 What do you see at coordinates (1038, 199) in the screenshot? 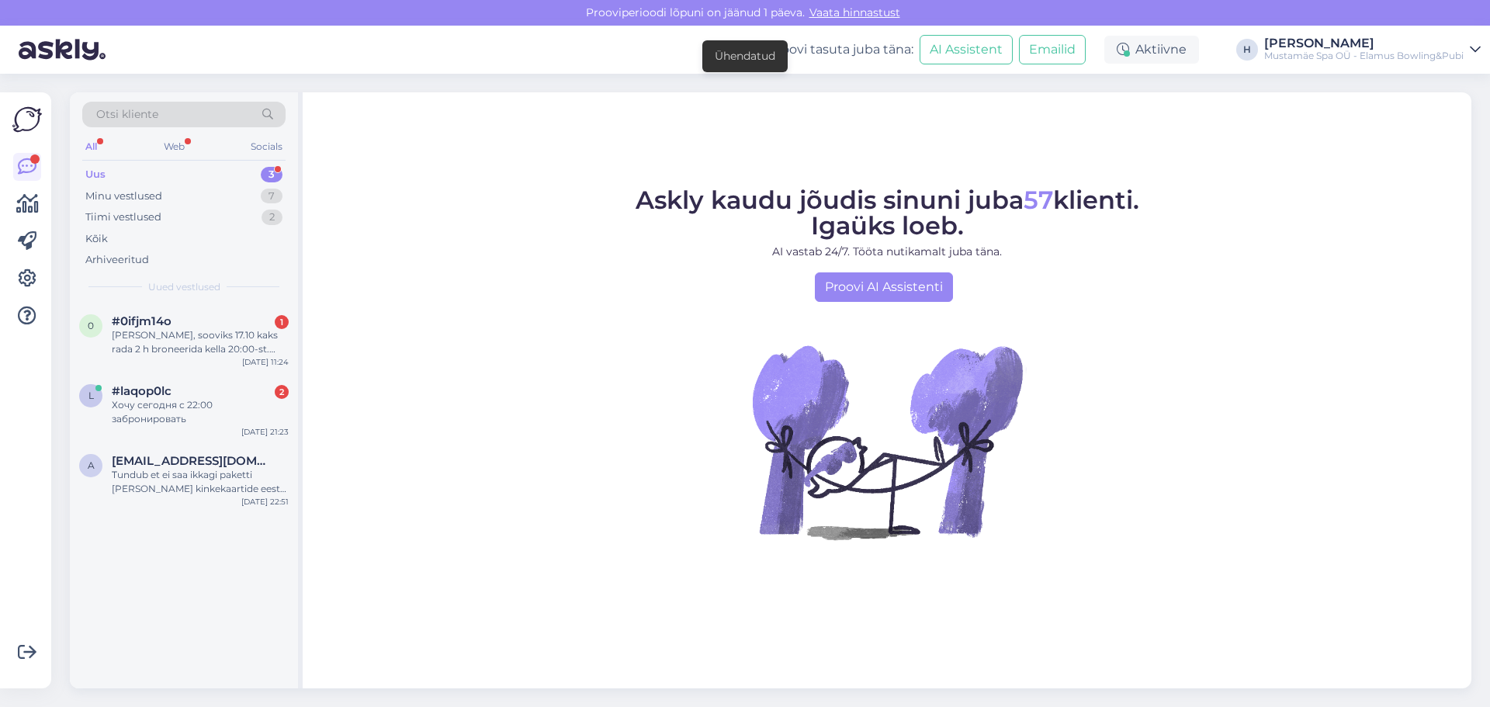
I see `span: 57` at bounding box center [1038, 199].